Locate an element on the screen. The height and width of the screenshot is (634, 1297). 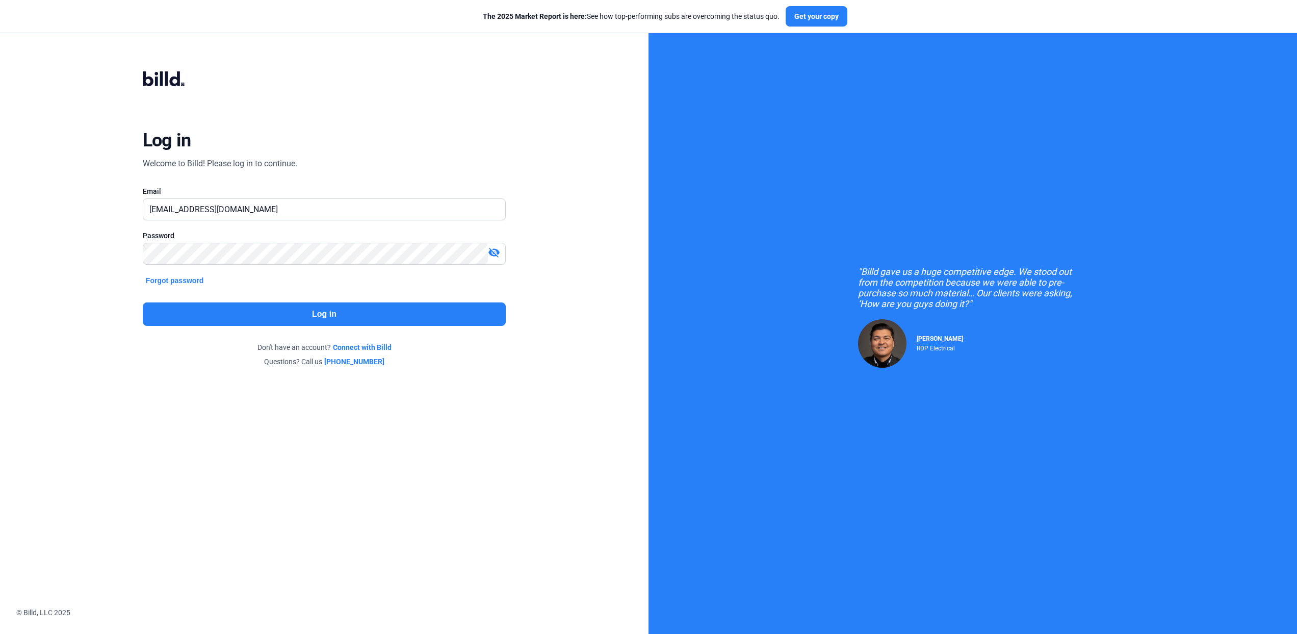
mat-icon: visibility_off is located at coordinates (494, 252).